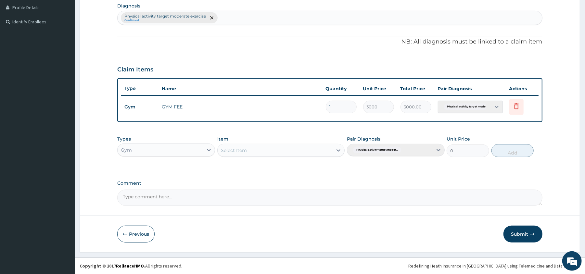 This screenshot has width=585, height=274. Describe the element at coordinates (512, 151) in the screenshot. I see `button: Add` at that location.